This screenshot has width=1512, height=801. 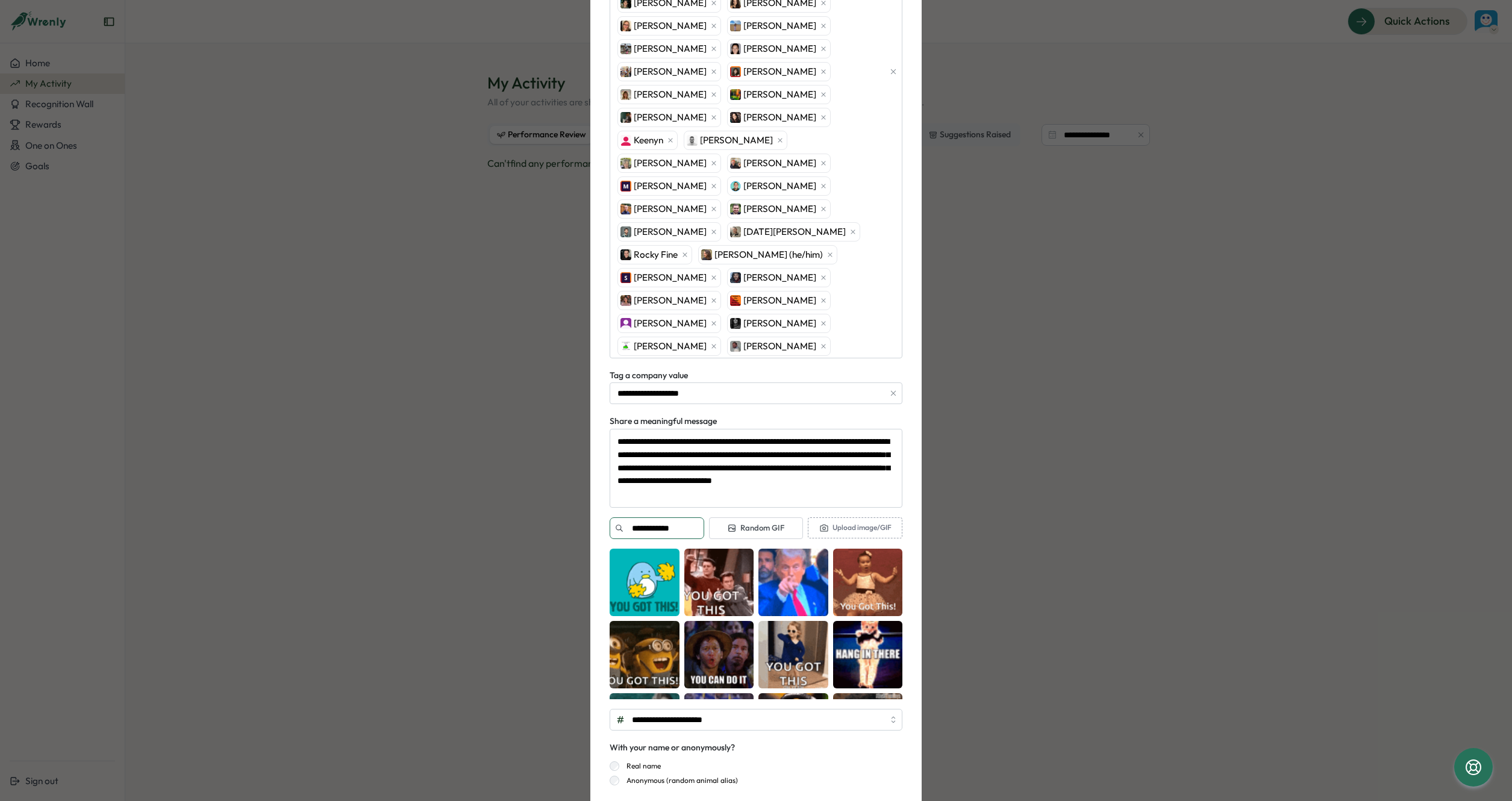 What do you see at coordinates (735, 232) in the screenshot?
I see `img: Noel Price` at bounding box center [735, 232].